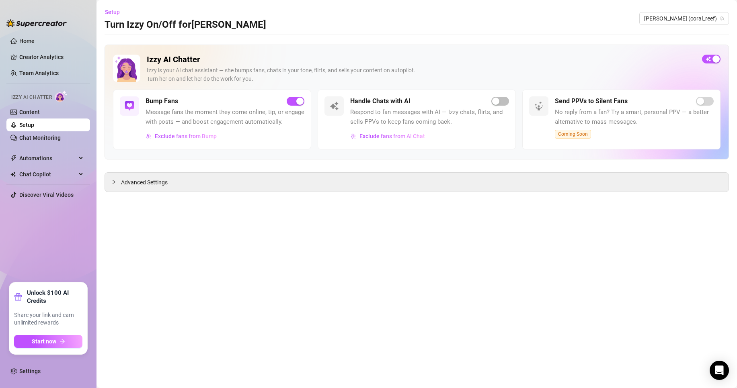  I want to click on a: Setup, so click(27, 125).